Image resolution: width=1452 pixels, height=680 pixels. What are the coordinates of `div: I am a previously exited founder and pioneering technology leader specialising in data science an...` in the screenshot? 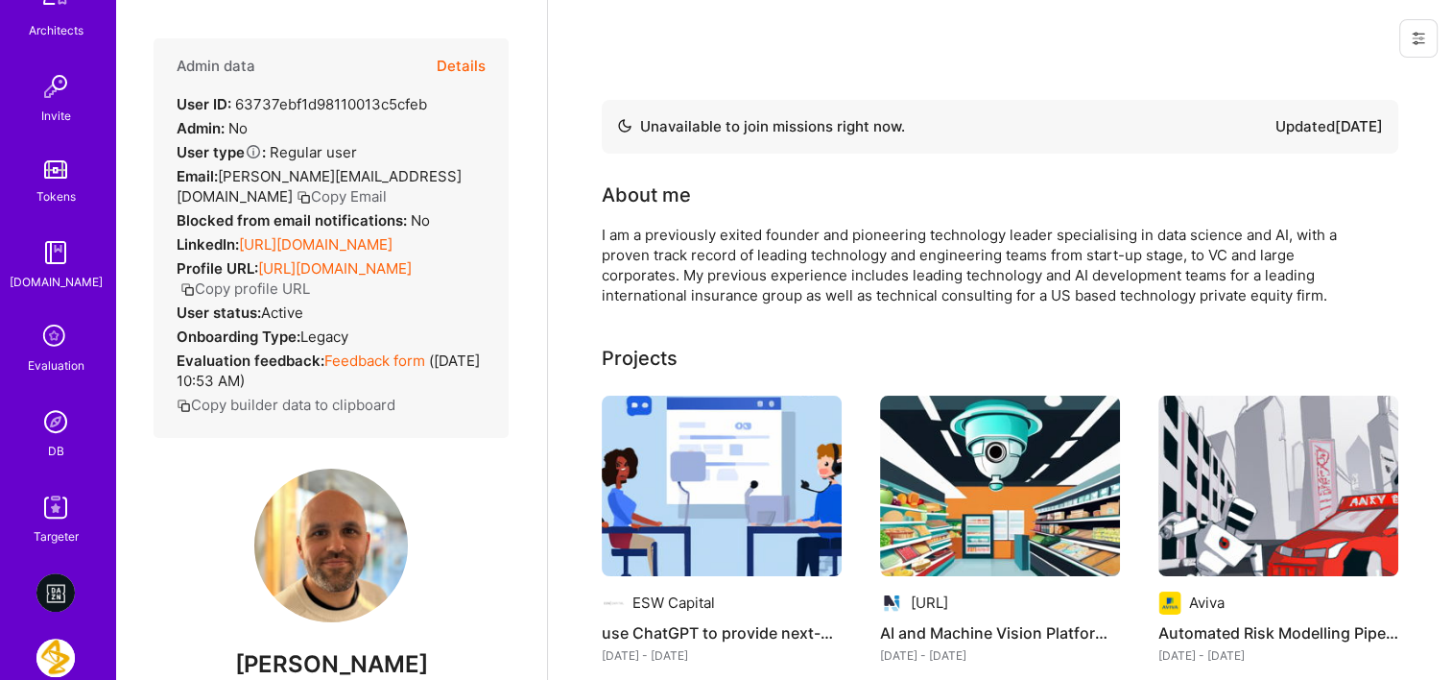 It's located at (986, 265).